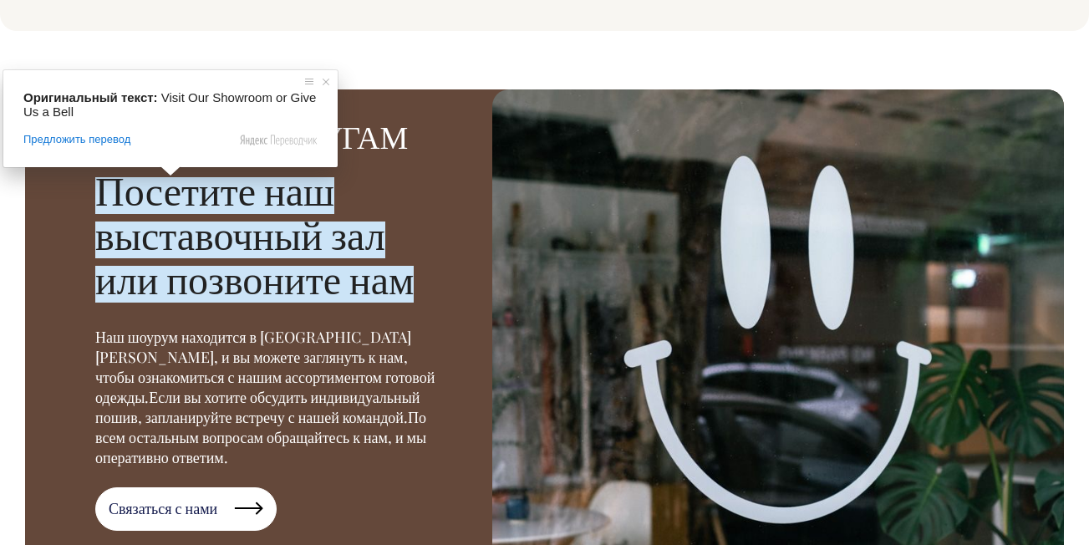 The height and width of the screenshot is (545, 1089). I want to click on ya-tr-span: или позвоните нам, so click(254, 284).